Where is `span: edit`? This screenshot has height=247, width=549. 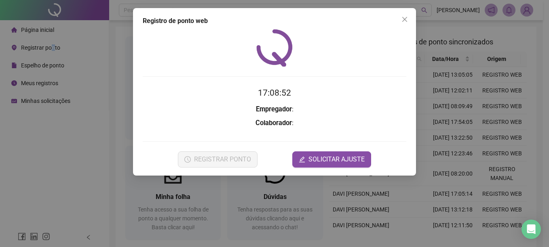 span: edit is located at coordinates (302, 160).